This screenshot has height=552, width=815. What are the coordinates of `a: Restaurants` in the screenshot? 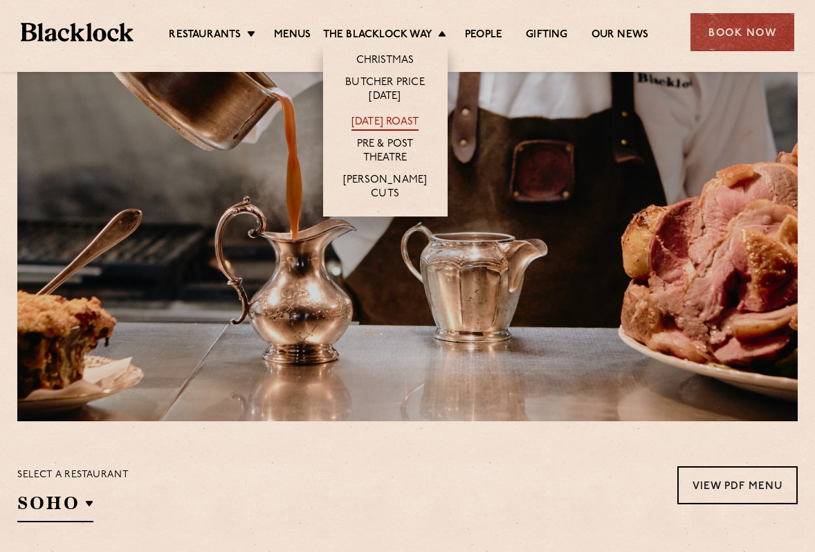 It's located at (205, 36).